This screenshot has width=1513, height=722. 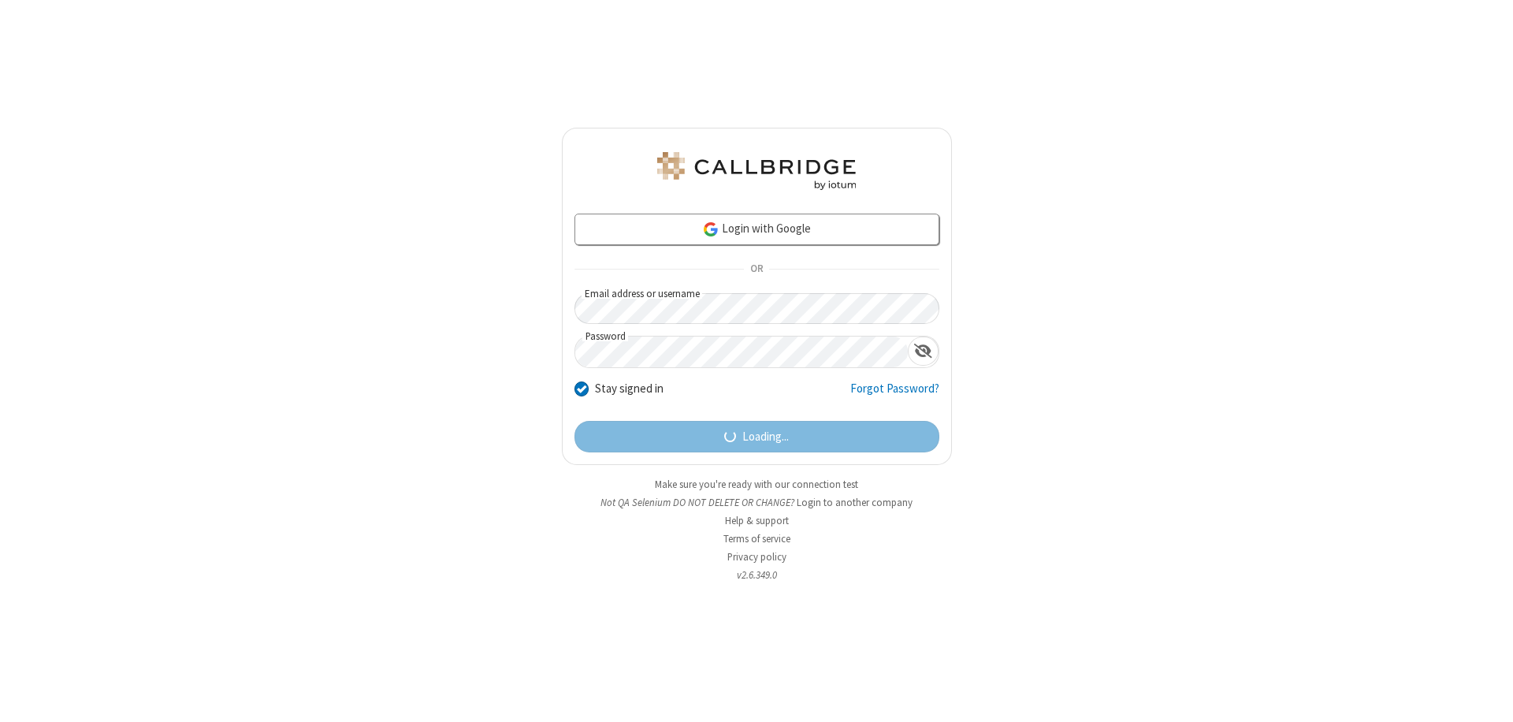 What do you see at coordinates (742, 352) in the screenshot?
I see `input: Password` at bounding box center [742, 352].